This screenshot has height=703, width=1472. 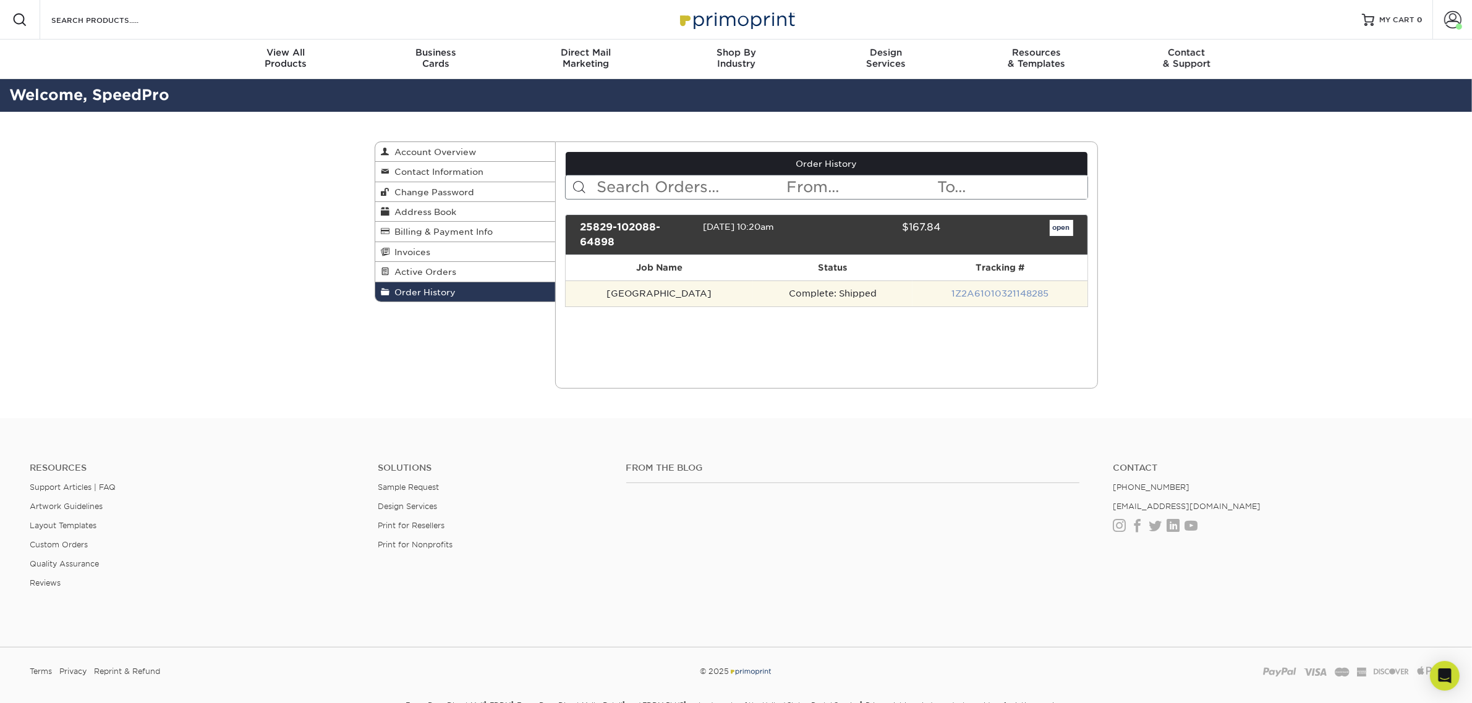 I want to click on a: Print for Nonprofits, so click(x=415, y=545).